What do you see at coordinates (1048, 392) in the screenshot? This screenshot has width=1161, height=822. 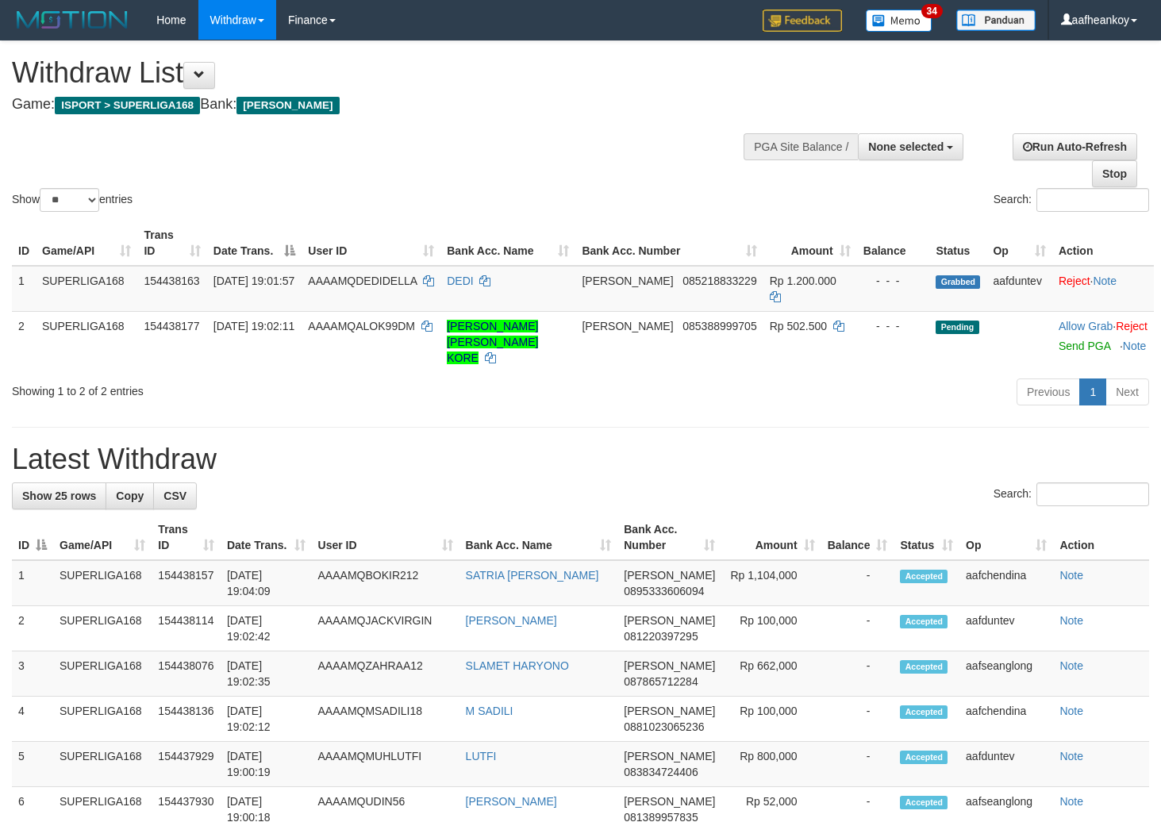 I see `a: Previous` at bounding box center [1048, 392].